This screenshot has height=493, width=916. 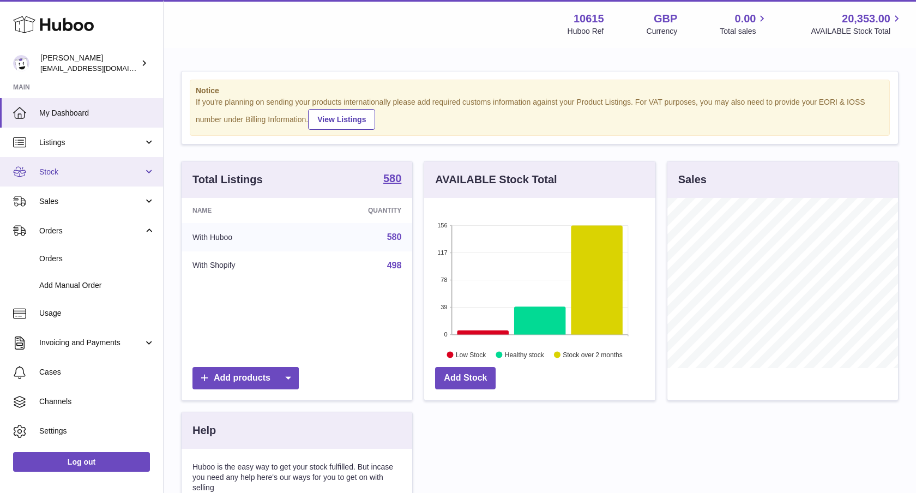 What do you see at coordinates (593, 354) in the screenshot?
I see `text: Stock over 2 months` at bounding box center [593, 354].